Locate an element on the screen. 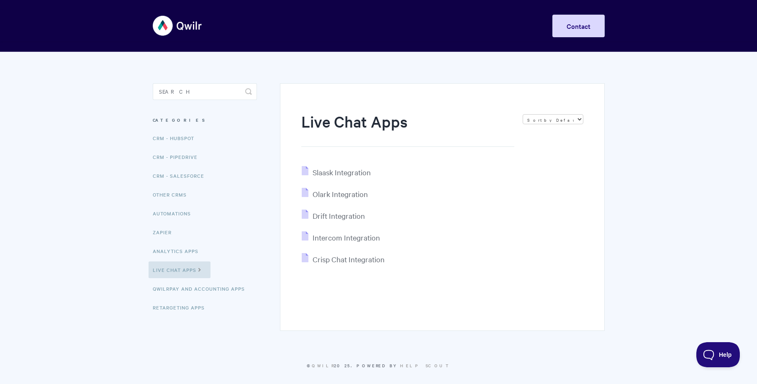  a: QwilrPay and Accounting Apps is located at coordinates (202, 289).